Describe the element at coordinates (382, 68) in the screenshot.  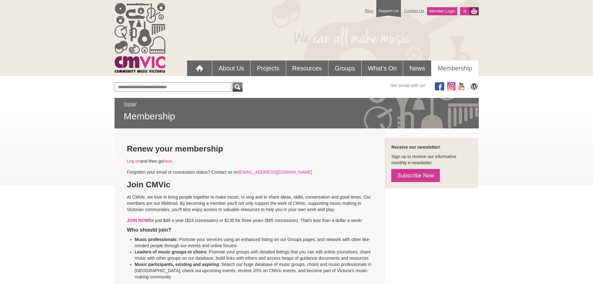
I see `a: What's On` at that location.